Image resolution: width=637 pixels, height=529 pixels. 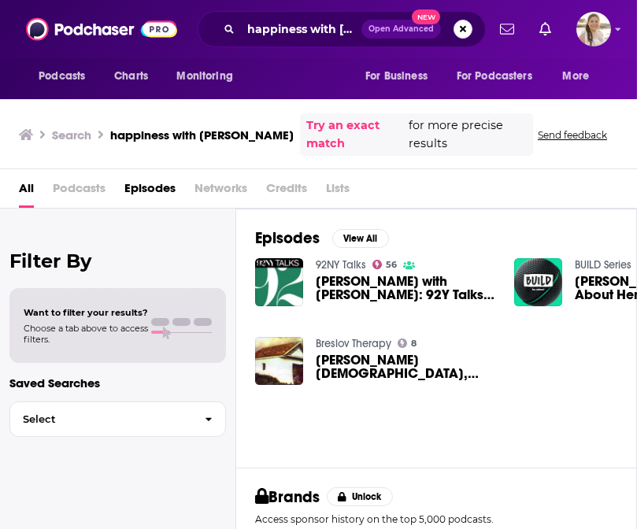 I want to click on span: All, so click(x=26, y=191).